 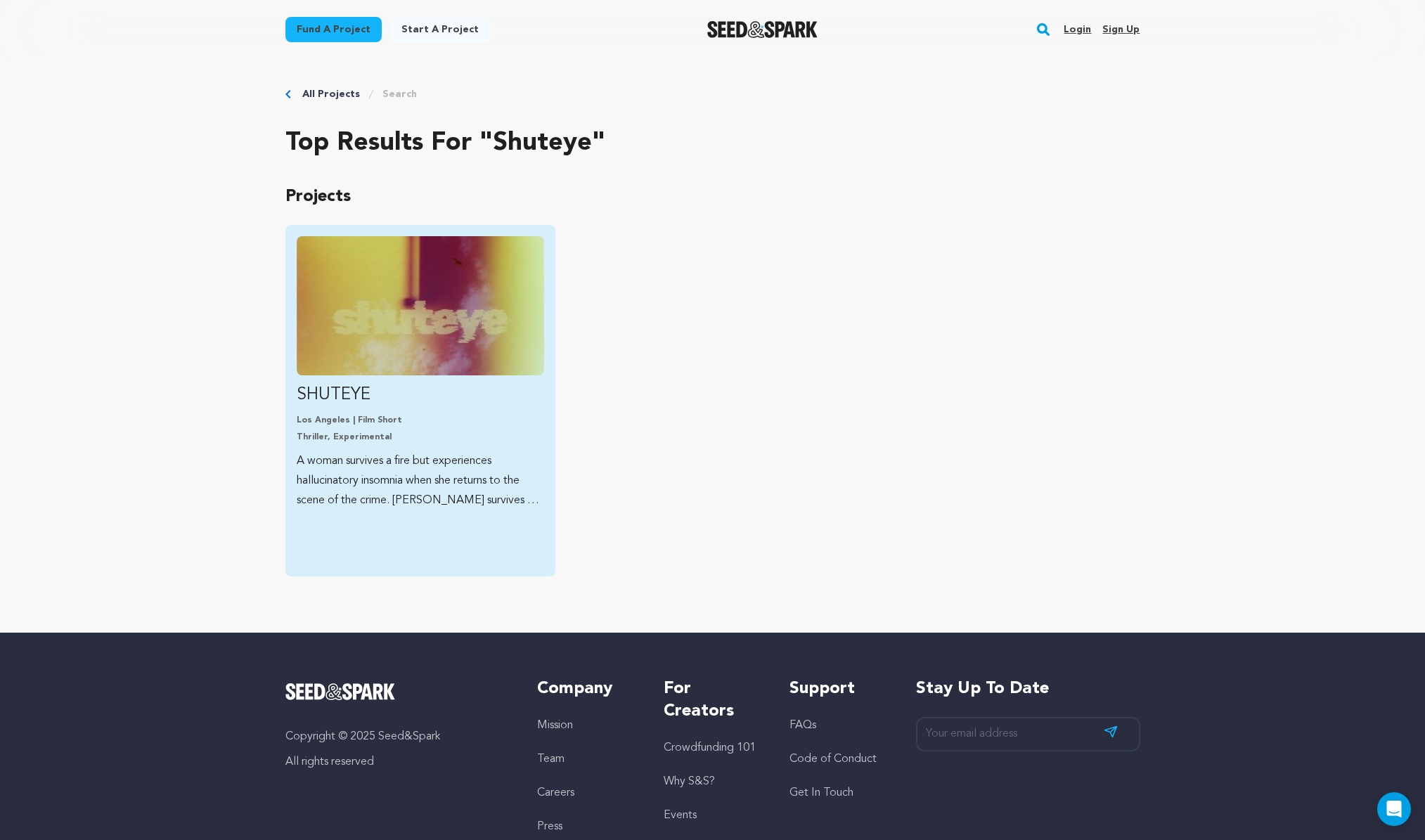 I want to click on p: All rights reserved, so click(x=397, y=762).